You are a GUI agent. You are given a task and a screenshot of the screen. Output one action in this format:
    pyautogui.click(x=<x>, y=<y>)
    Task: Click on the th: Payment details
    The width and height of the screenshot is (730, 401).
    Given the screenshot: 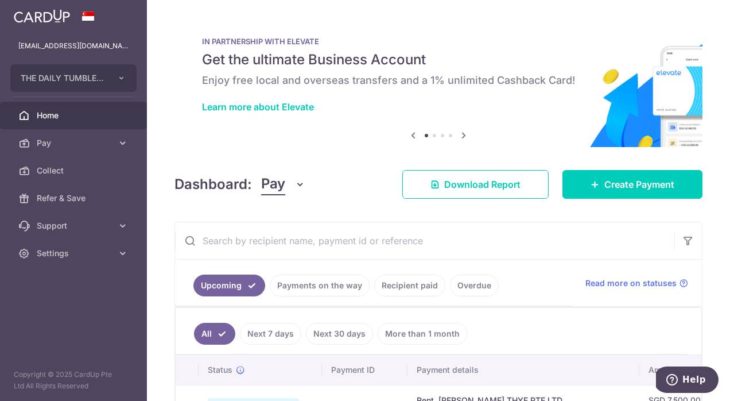 What is the action you would take?
    pyautogui.click(x=523, y=370)
    